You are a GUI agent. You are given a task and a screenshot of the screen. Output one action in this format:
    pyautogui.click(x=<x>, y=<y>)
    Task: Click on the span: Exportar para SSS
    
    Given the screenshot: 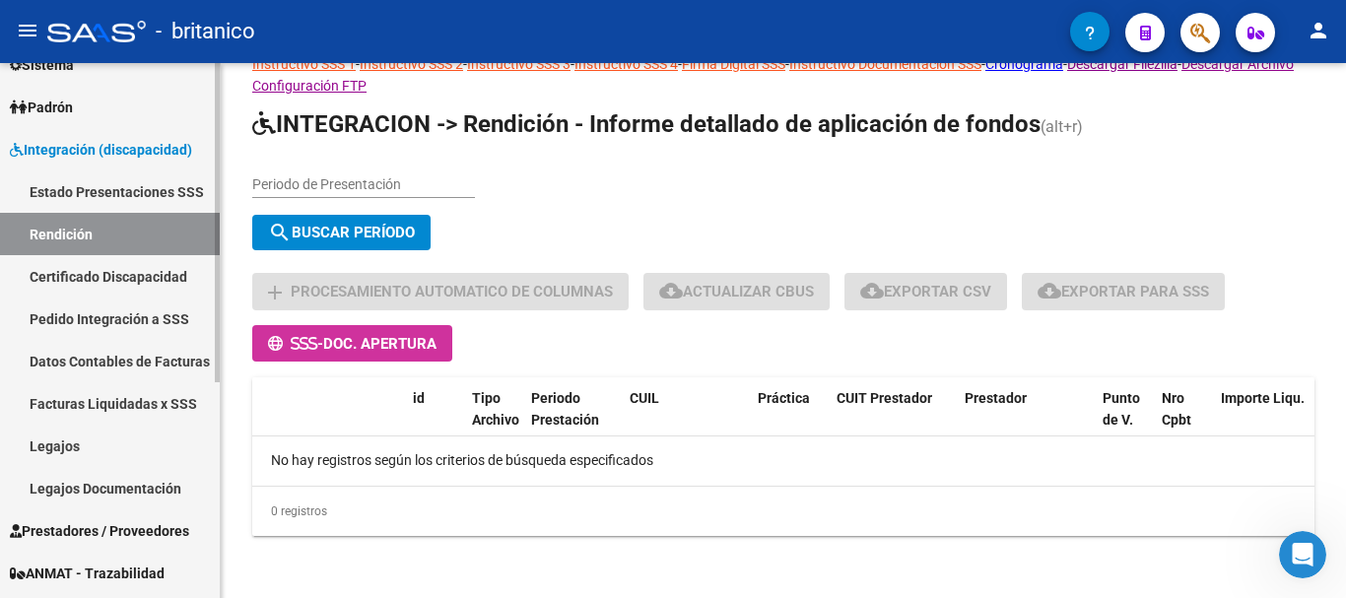 What is the action you would take?
    pyautogui.click(x=1124, y=292)
    